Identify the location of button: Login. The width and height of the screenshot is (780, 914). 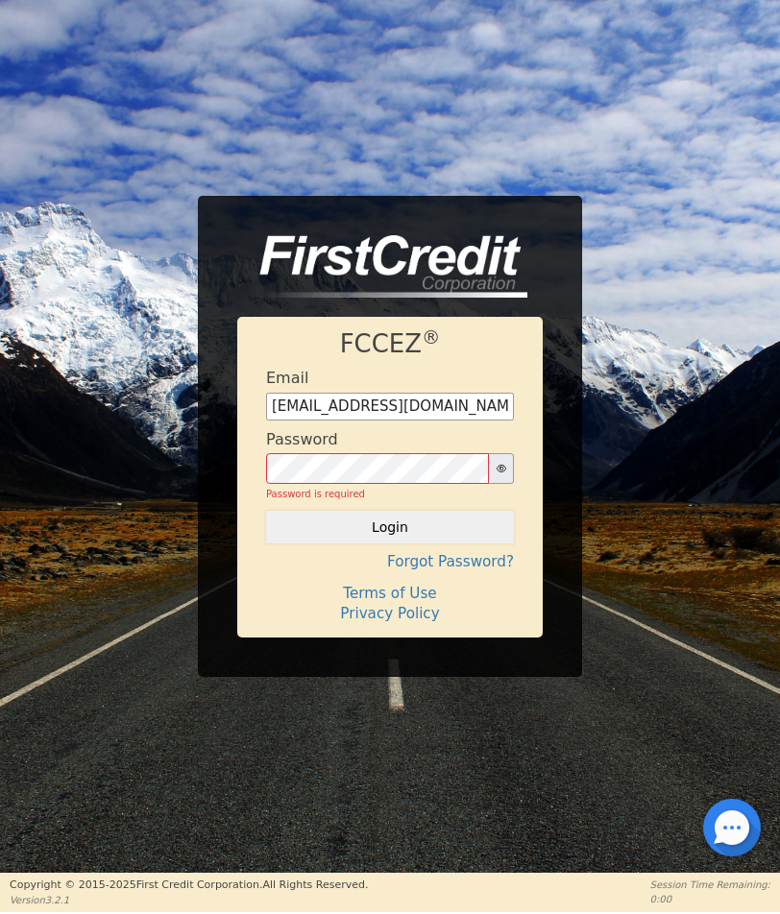
(390, 527).